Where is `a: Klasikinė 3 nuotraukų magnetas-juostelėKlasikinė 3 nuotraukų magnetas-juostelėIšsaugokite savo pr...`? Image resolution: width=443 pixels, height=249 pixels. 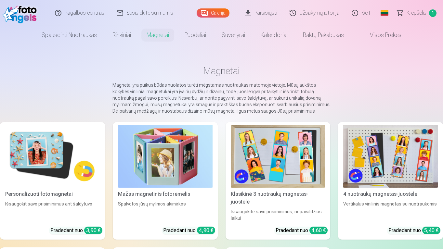 a: Klasikinė 3 nuotraukų magnetas-juostelėKlasikinė 3 nuotraukų magnetas-juostelėIšsaugokite savo pr... is located at coordinates (278, 181).